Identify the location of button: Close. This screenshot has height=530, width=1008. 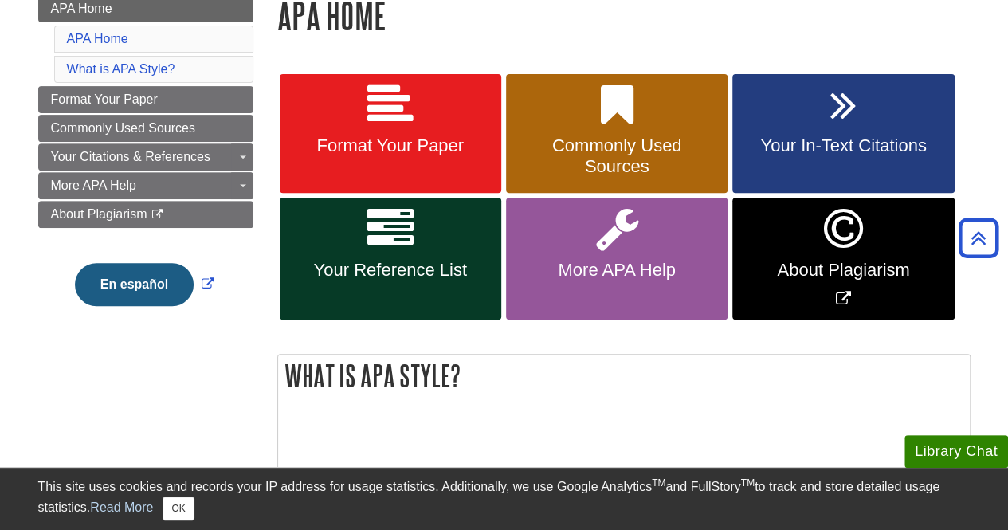
(178, 508).